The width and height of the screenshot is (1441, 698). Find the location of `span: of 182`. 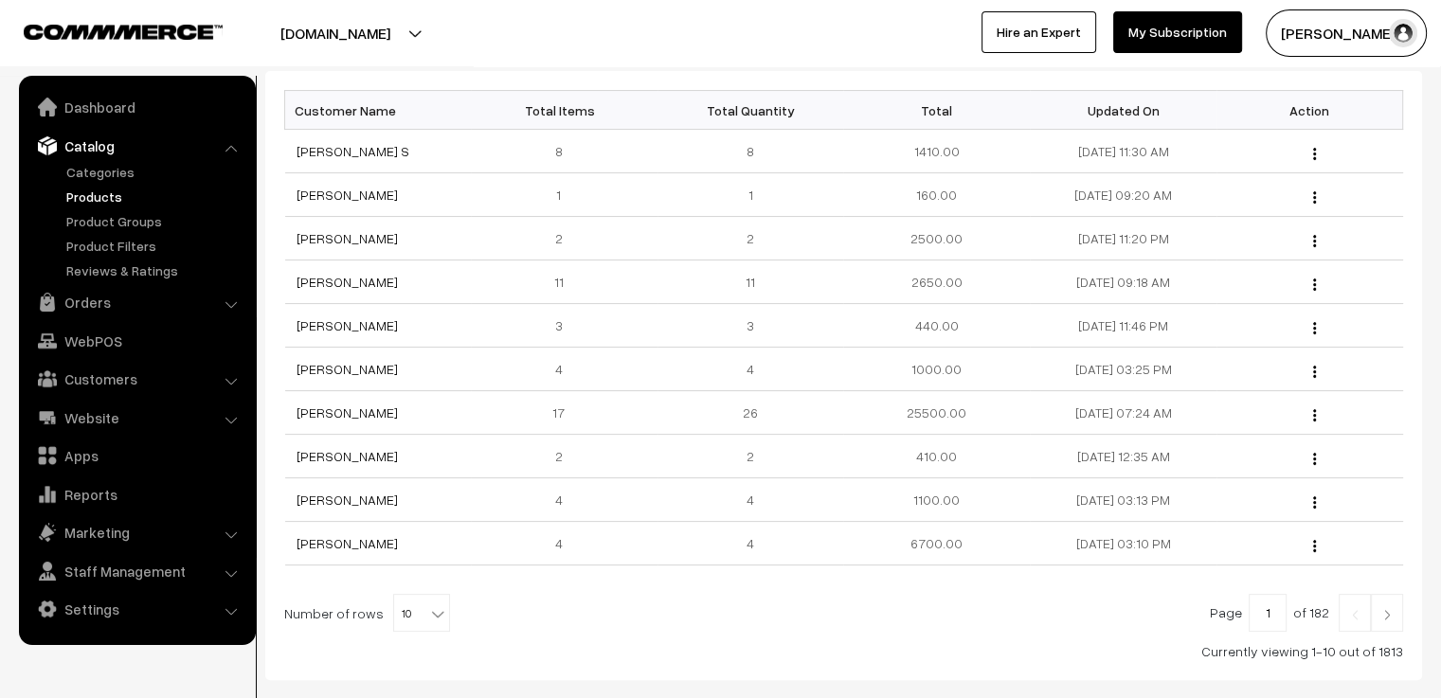

span: of 182 is located at coordinates (1311, 612).